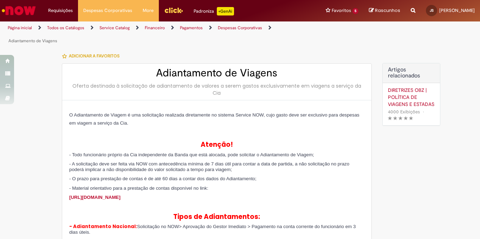 This screenshot has height=239, width=480. Describe the element at coordinates (215, 119) in the screenshot. I see `span: O Adiantamento de Viagem é uma solicitação realizada diretamente no sistema Service NOW, cujo gas...` at that location.